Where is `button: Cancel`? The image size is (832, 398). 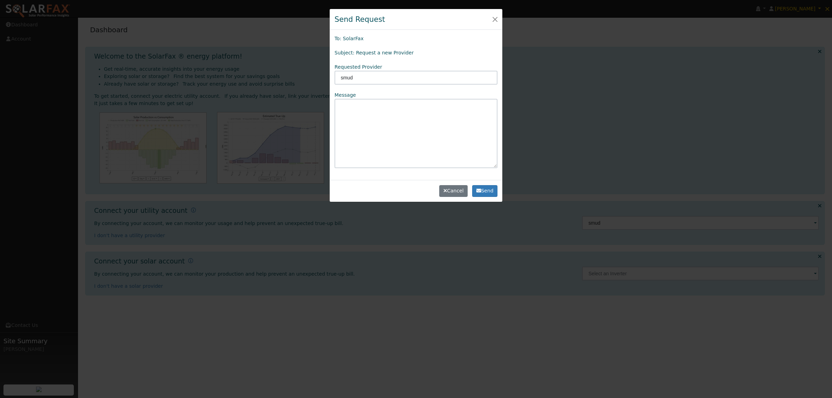
button: Cancel is located at coordinates (453, 191).